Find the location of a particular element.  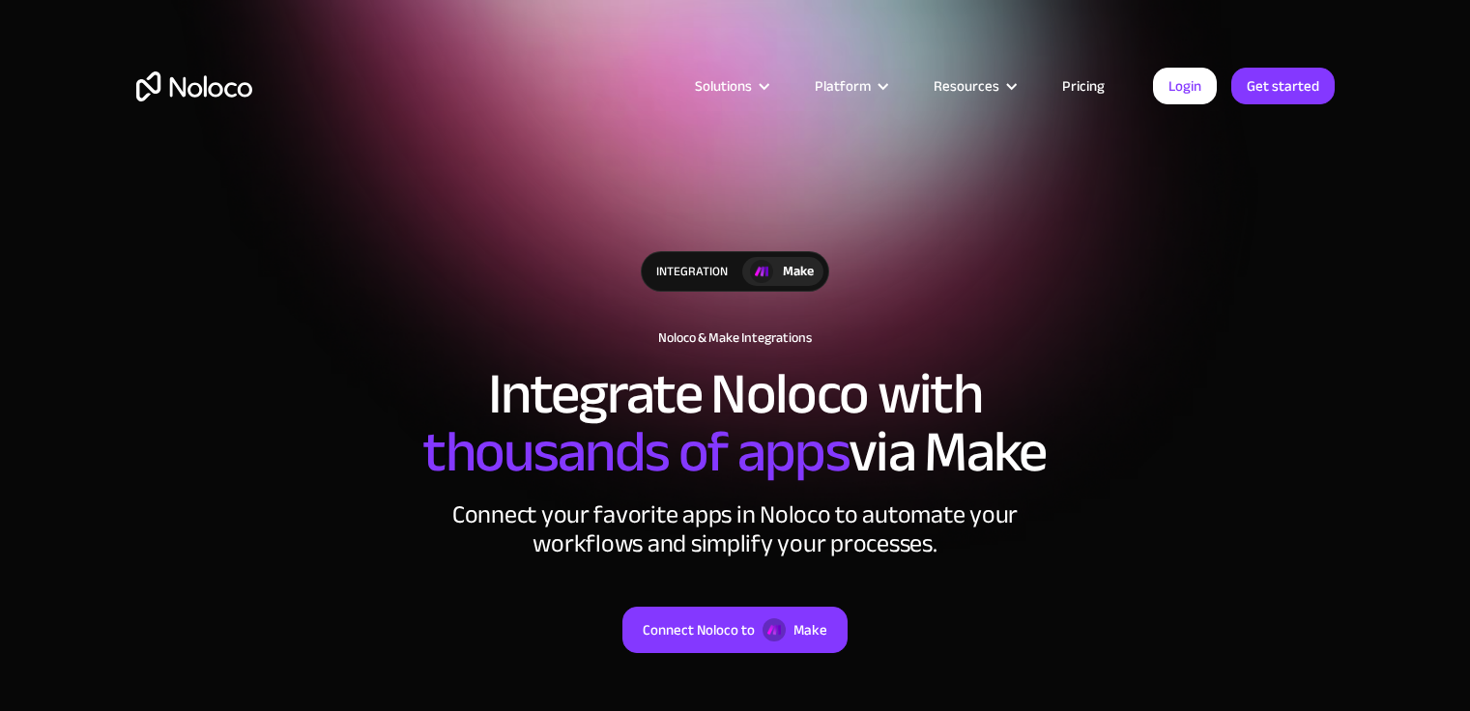

a: Login is located at coordinates (1185, 86).